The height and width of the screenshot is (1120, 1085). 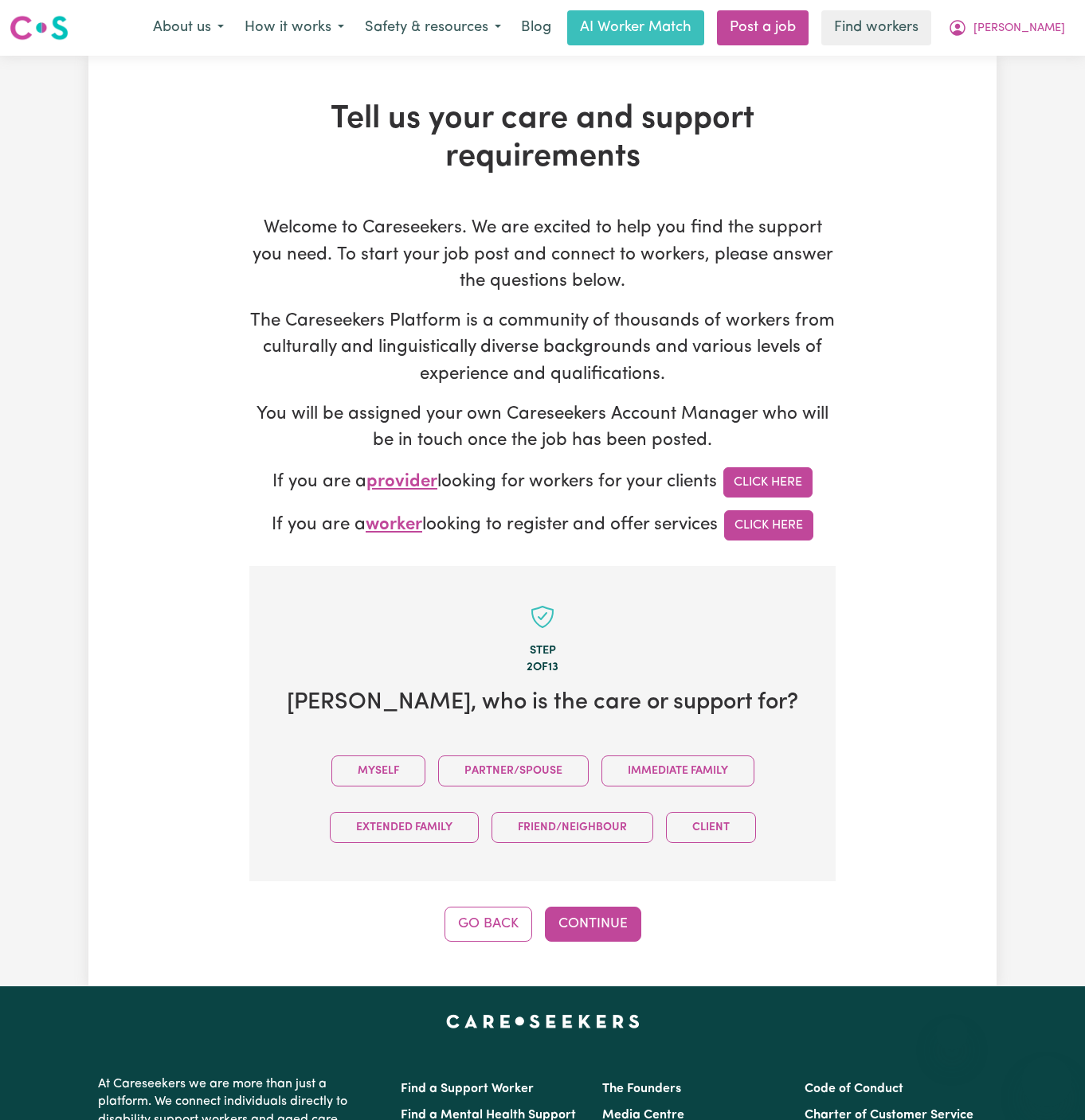 What do you see at coordinates (641, 1089) in the screenshot?
I see `a: The Founders` at bounding box center [641, 1089].